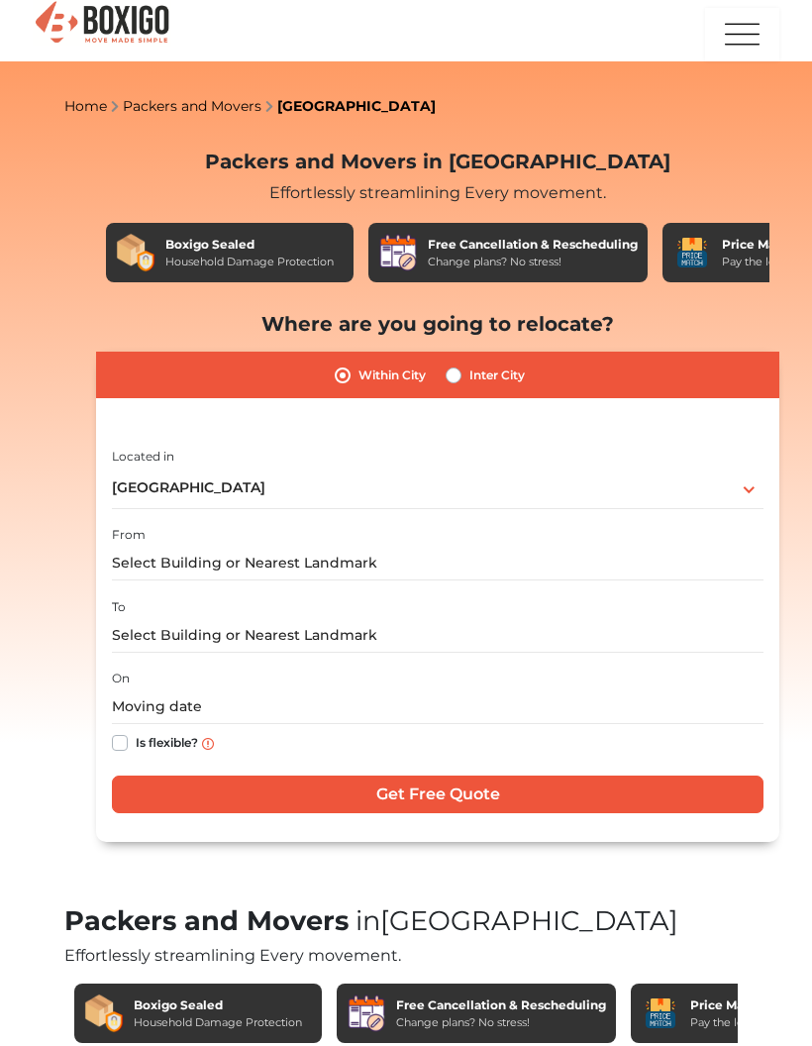 The image size is (812, 1046). Describe the element at coordinates (742, 35) in the screenshot. I see `img: menu` at that location.